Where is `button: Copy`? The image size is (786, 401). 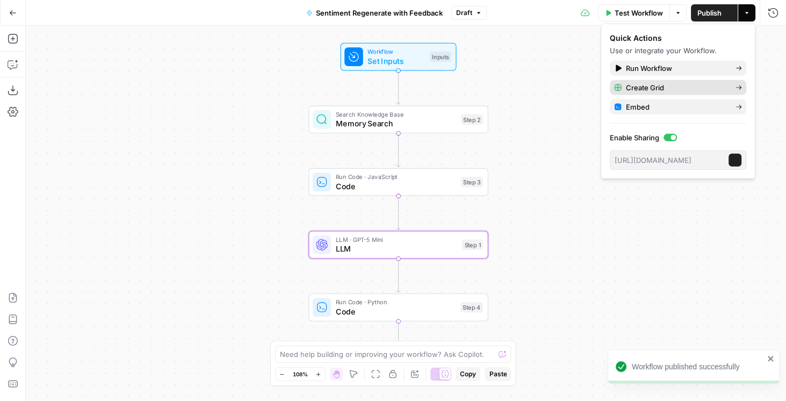
button: Copy is located at coordinates (468, 374).